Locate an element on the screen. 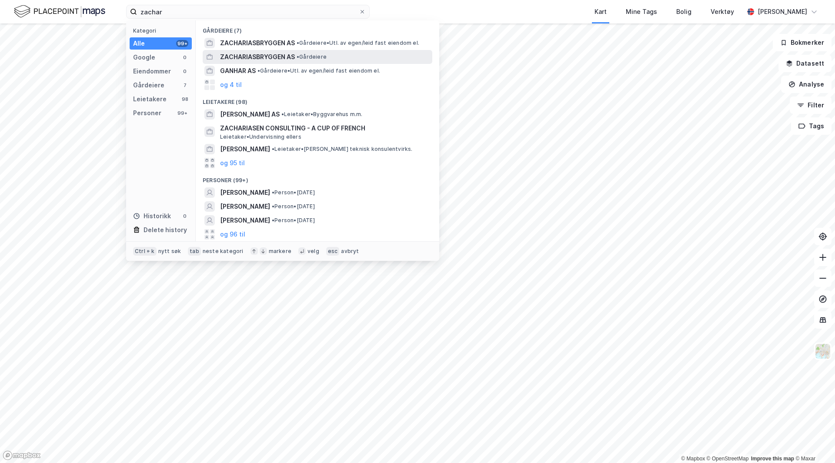 This screenshot has width=835, height=463. span: Leietaker • Byggvarehus m.m. is located at coordinates (322, 114).